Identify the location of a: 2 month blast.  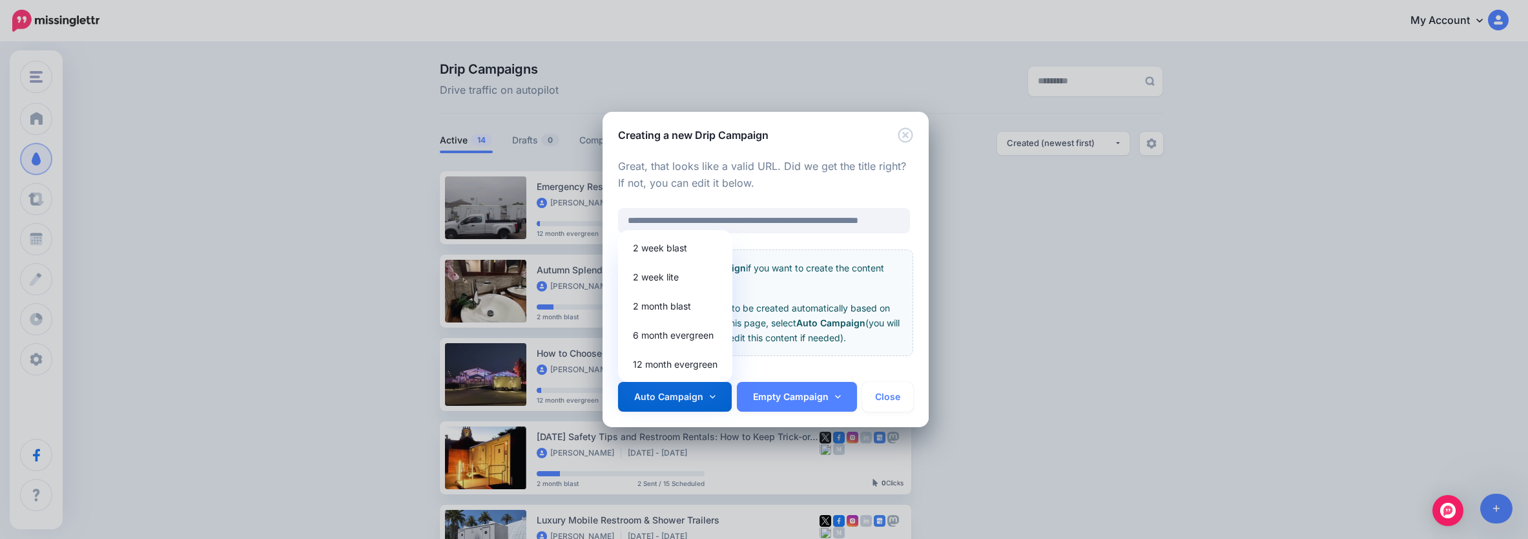
(675, 306).